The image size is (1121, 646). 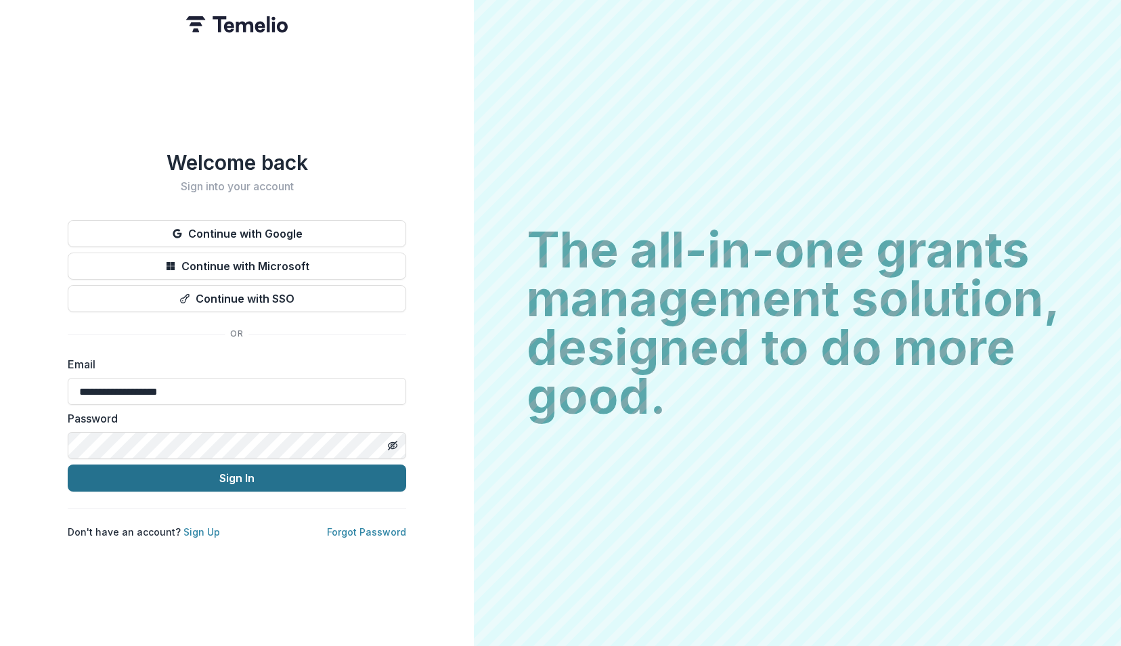 I want to click on label: Password, so click(x=233, y=418).